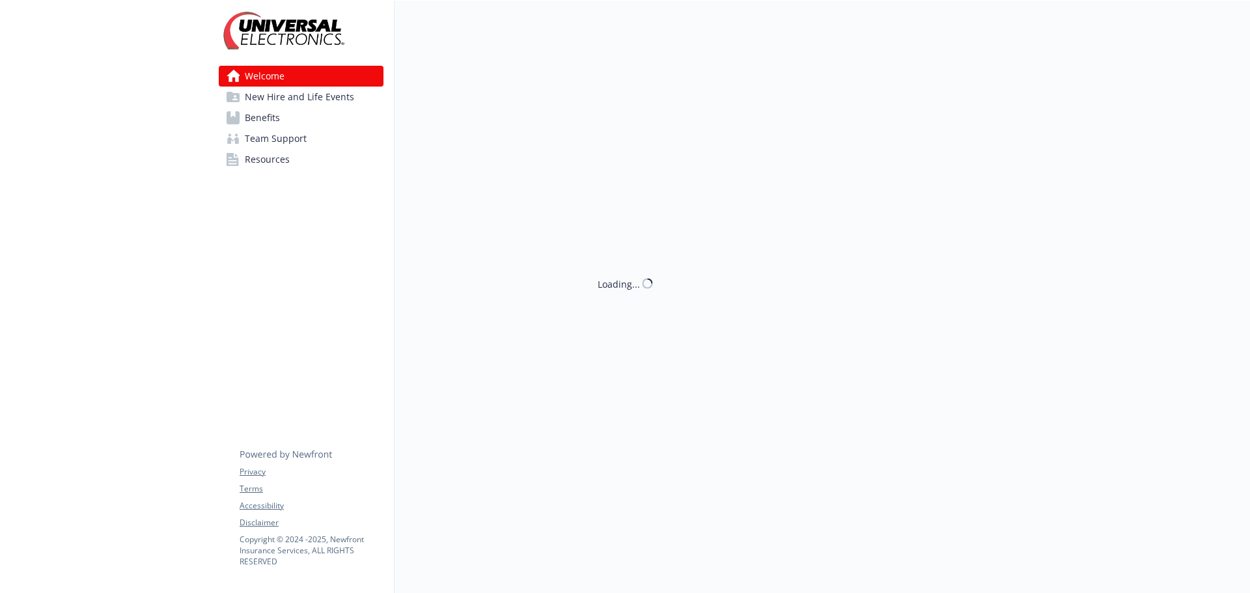  What do you see at coordinates (267, 160) in the screenshot?
I see `span: Resources` at bounding box center [267, 160].